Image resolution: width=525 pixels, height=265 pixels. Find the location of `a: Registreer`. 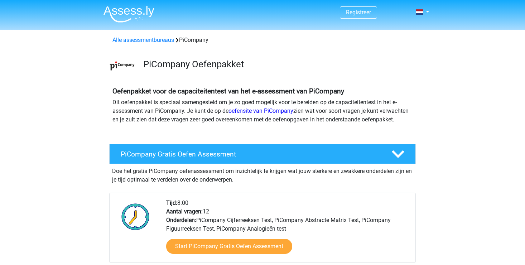

a: Registreer is located at coordinates (359, 12).